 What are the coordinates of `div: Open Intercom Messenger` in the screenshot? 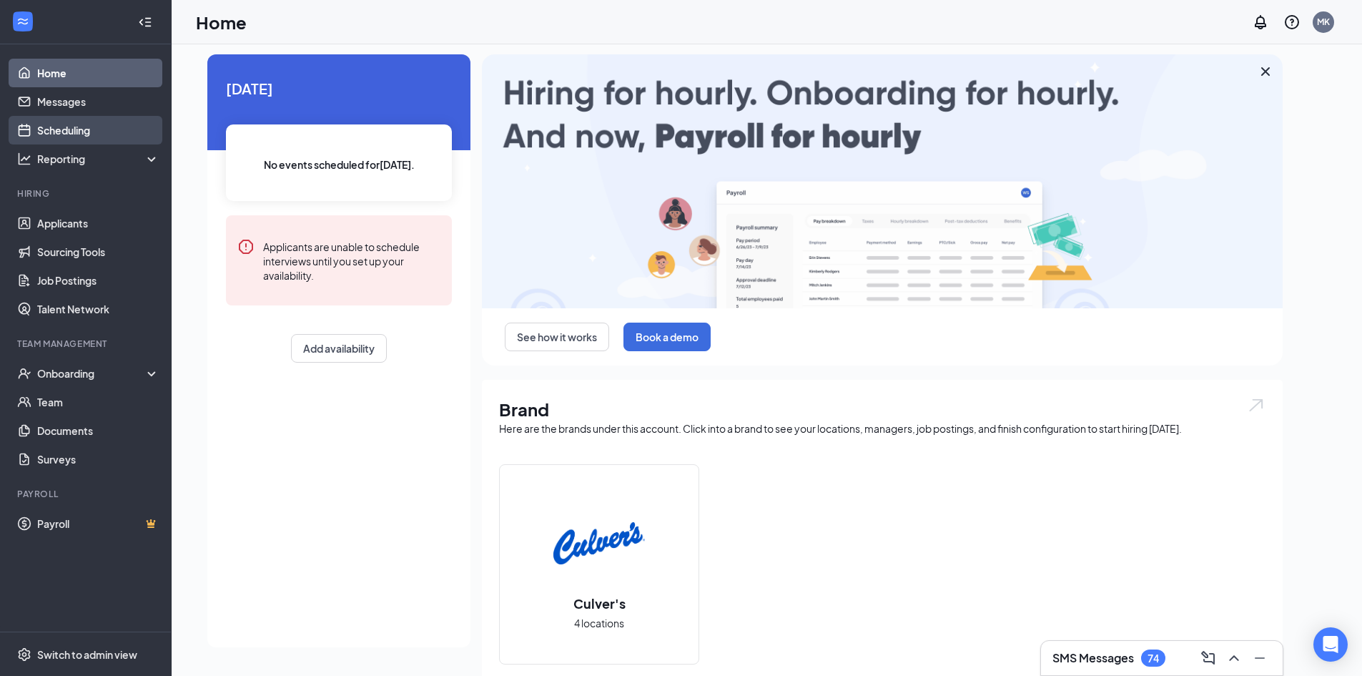 It's located at (1331, 644).